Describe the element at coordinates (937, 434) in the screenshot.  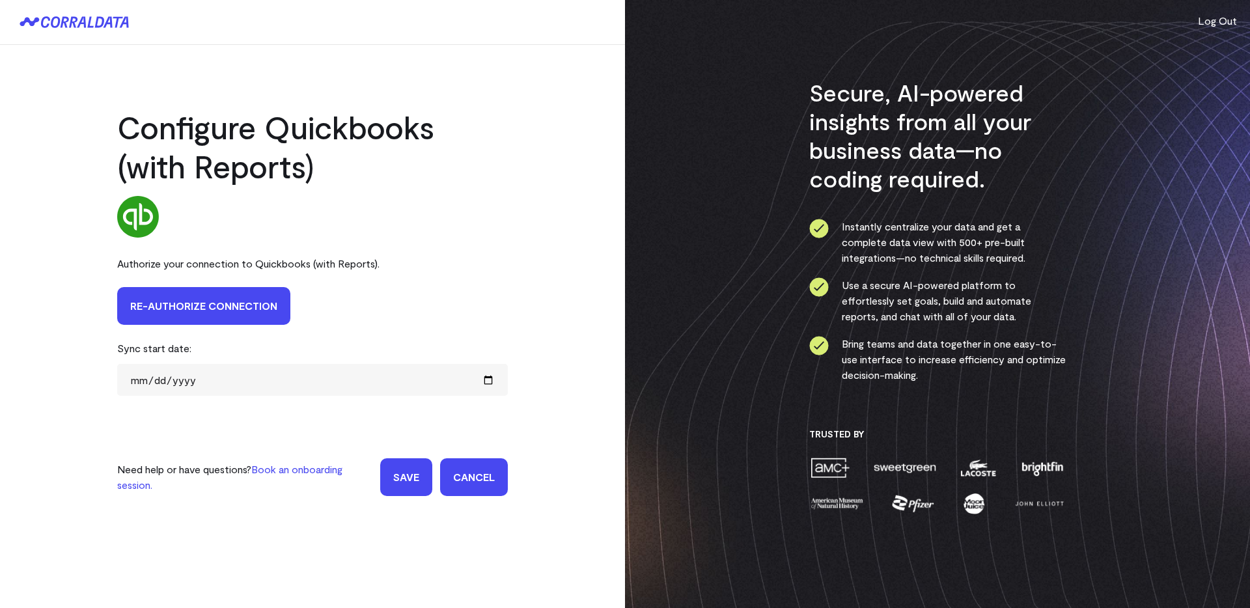
I see `h3: Trusted By` at that location.